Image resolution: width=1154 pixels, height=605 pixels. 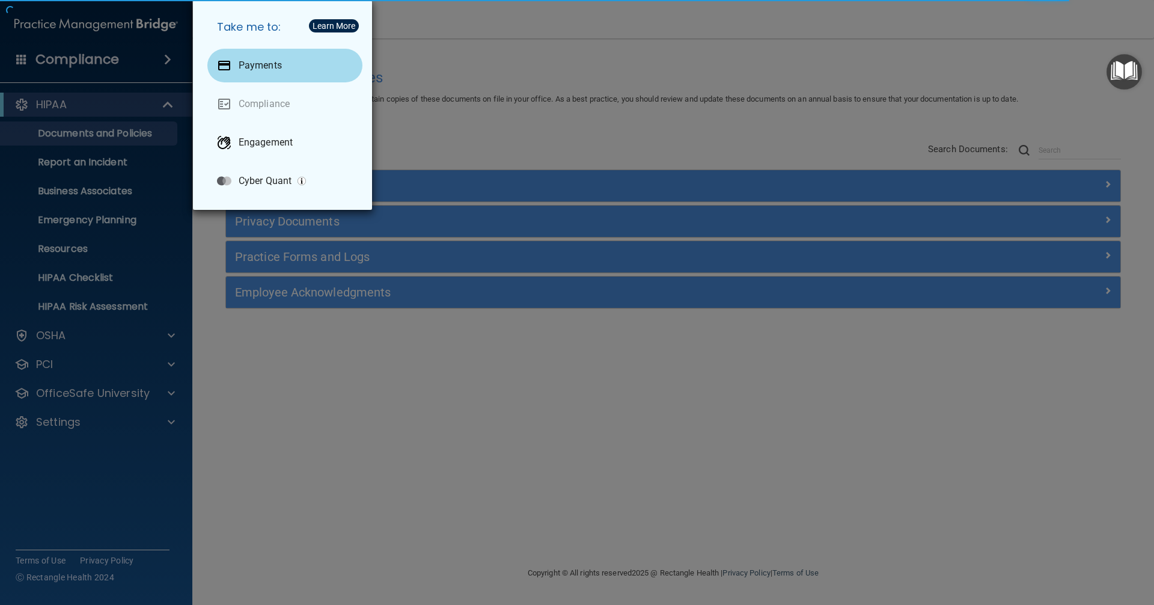 I want to click on button: Open Resource Center, so click(x=1124, y=72).